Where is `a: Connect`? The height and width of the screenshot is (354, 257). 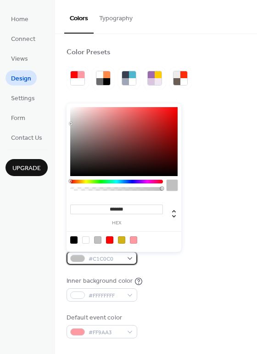
a: Connect is located at coordinates (23, 38).